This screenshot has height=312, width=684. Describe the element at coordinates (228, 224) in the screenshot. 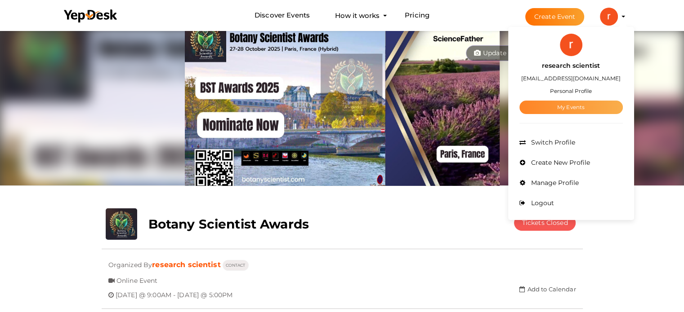

I see `b: Botany Scientist Awards` at that location.